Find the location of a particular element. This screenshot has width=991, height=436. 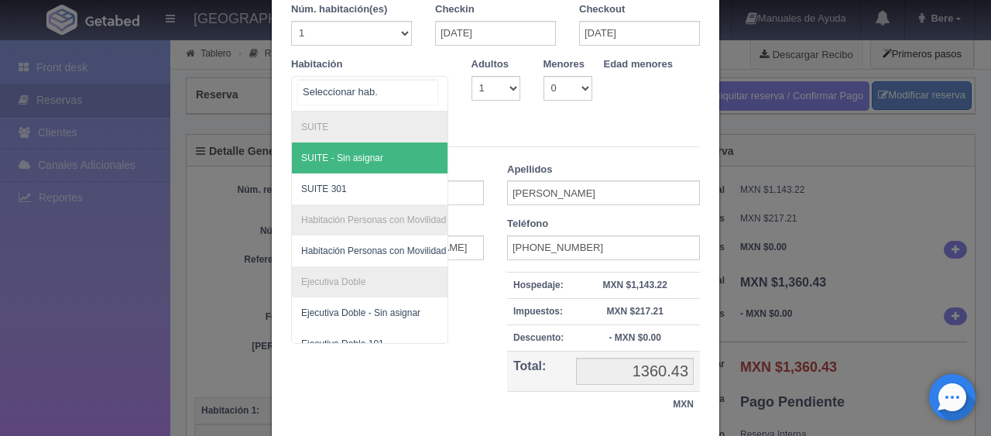

label: Teléfono is located at coordinates (527, 224).